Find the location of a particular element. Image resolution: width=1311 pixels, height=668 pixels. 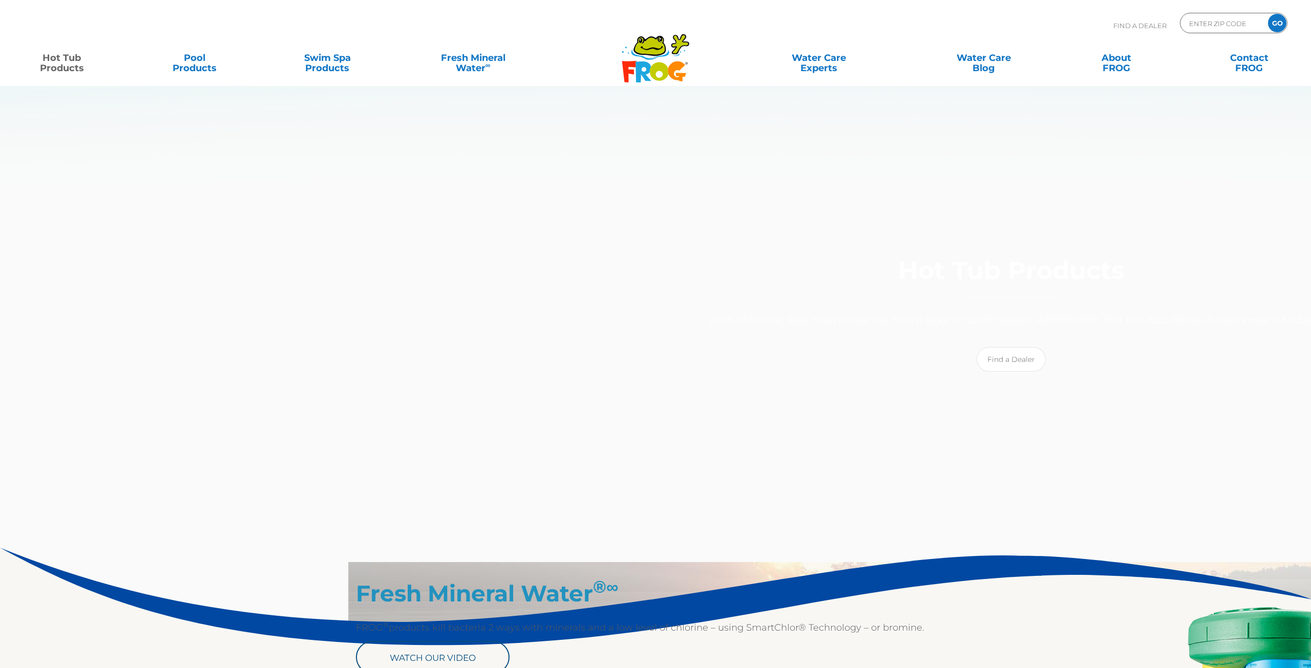

input: GO is located at coordinates (1277, 23).